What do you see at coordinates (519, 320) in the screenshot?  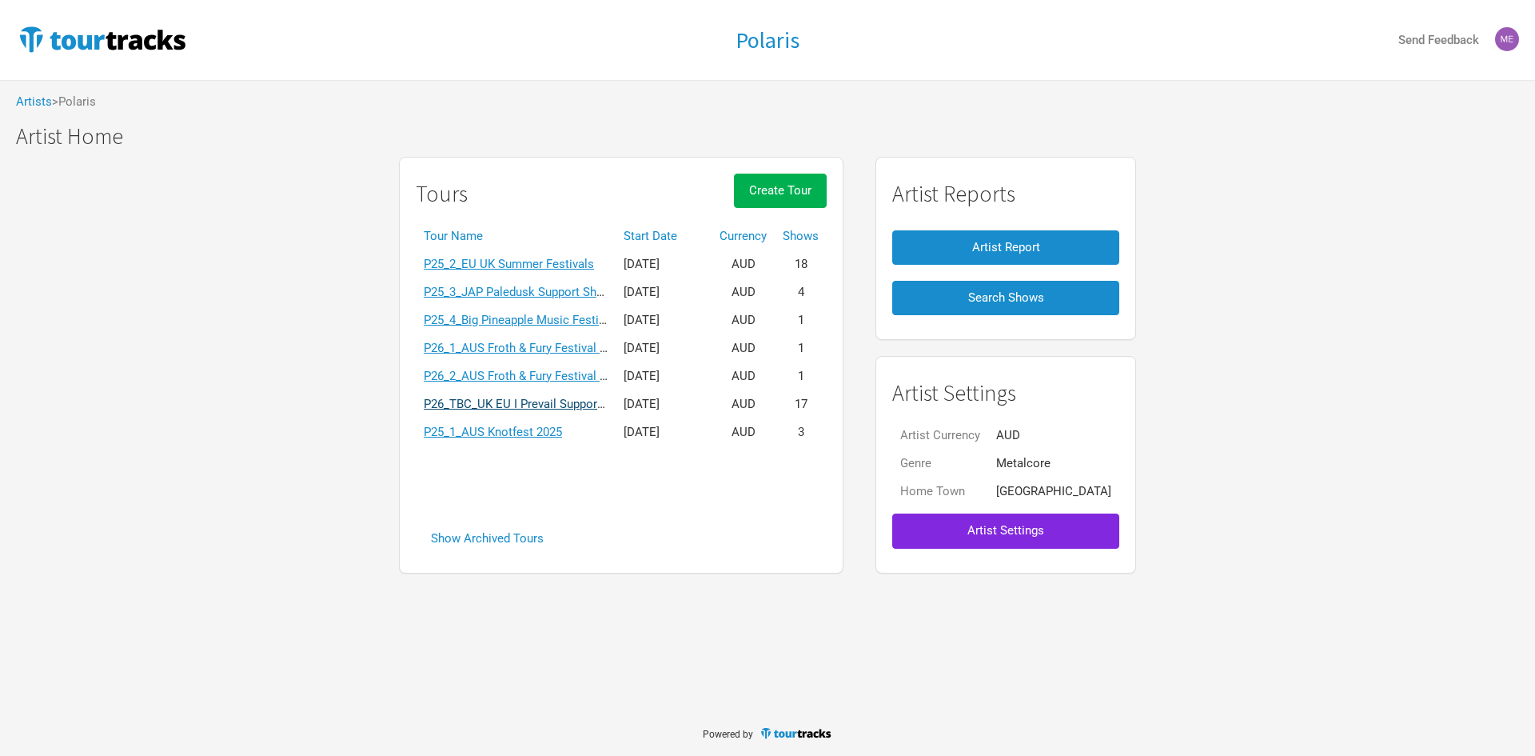 I see `a: P25_4_Big Pineapple Music Festival` at bounding box center [519, 320].